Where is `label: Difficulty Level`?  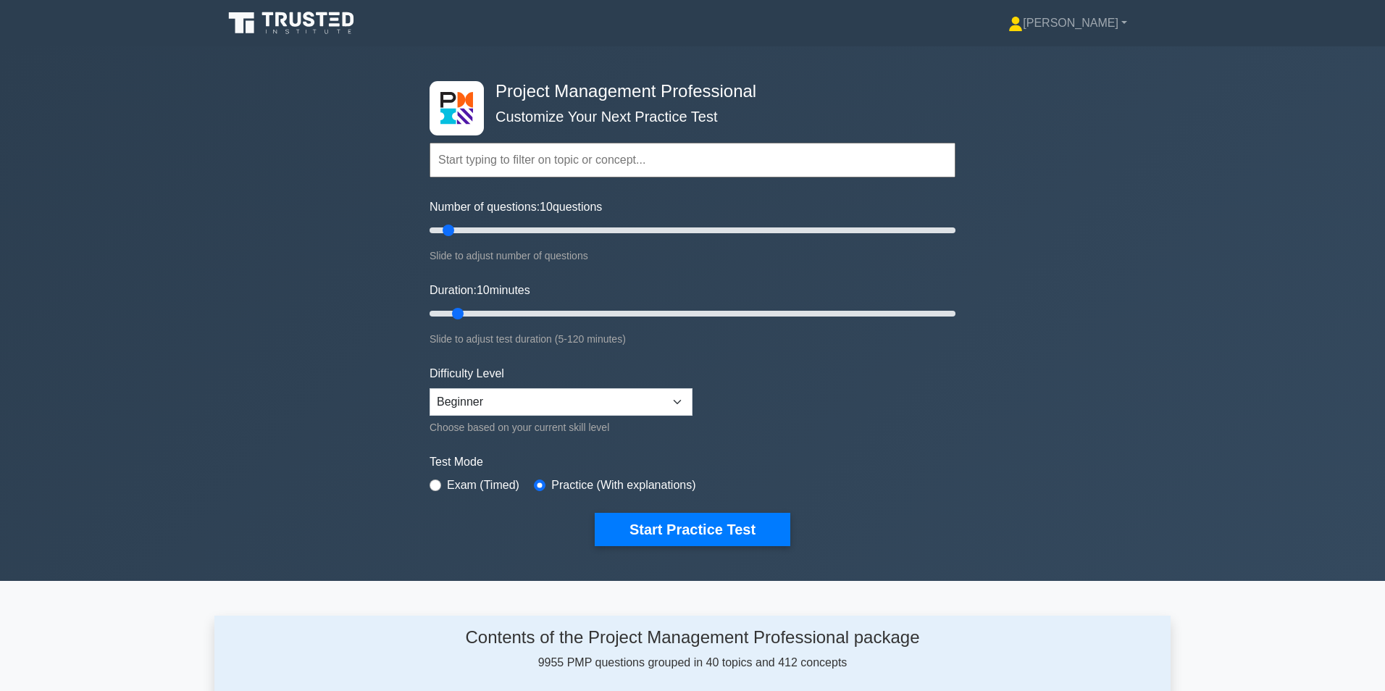
label: Difficulty Level is located at coordinates (466, 374).